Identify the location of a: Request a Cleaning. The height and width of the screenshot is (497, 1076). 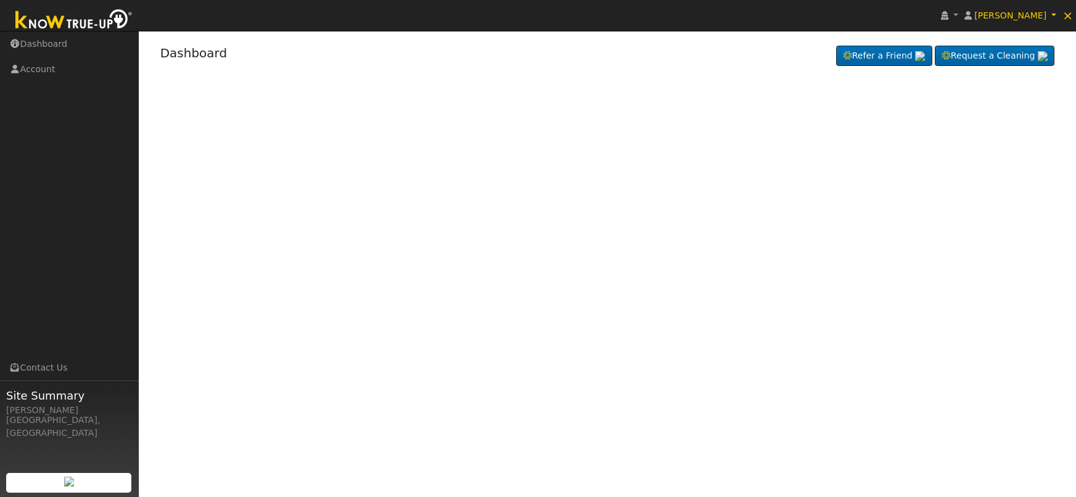
(994, 56).